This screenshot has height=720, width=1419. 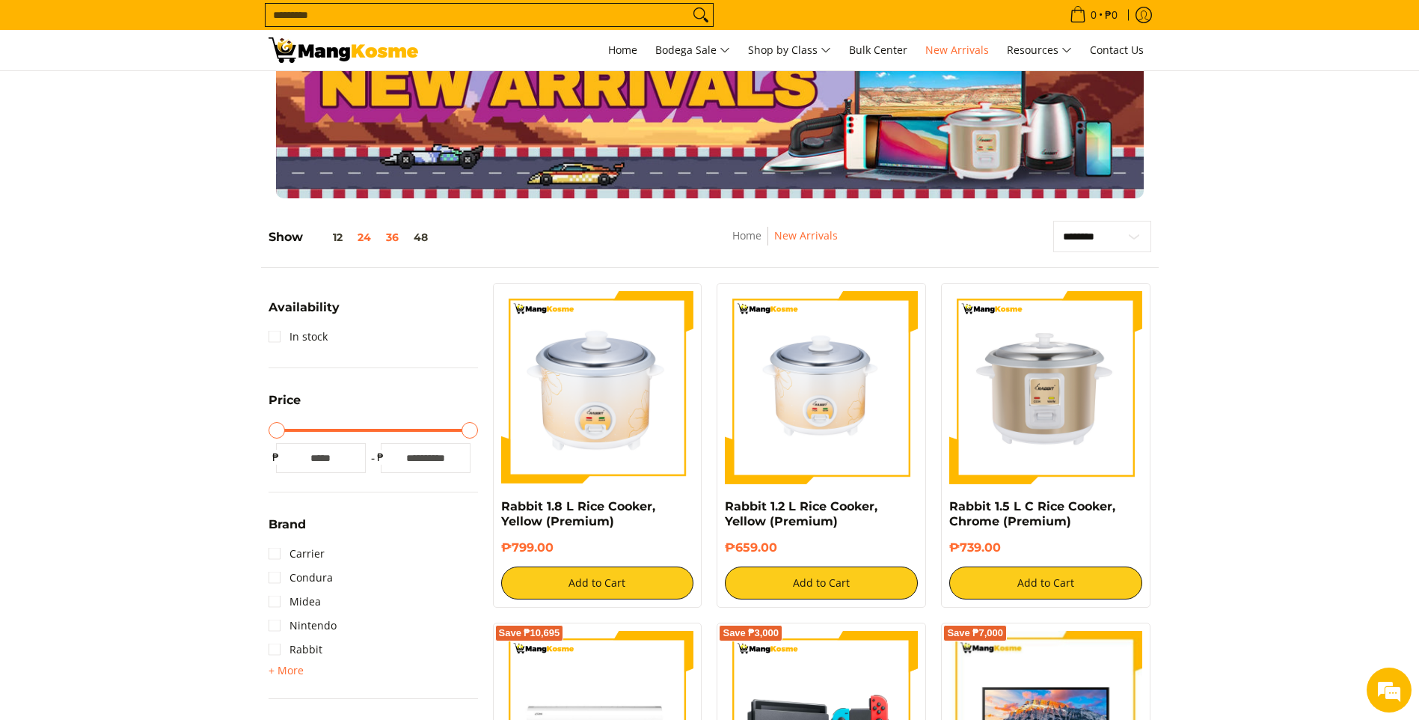 What do you see at coordinates (326, 237) in the screenshot?
I see `button: 12` at bounding box center [326, 237].